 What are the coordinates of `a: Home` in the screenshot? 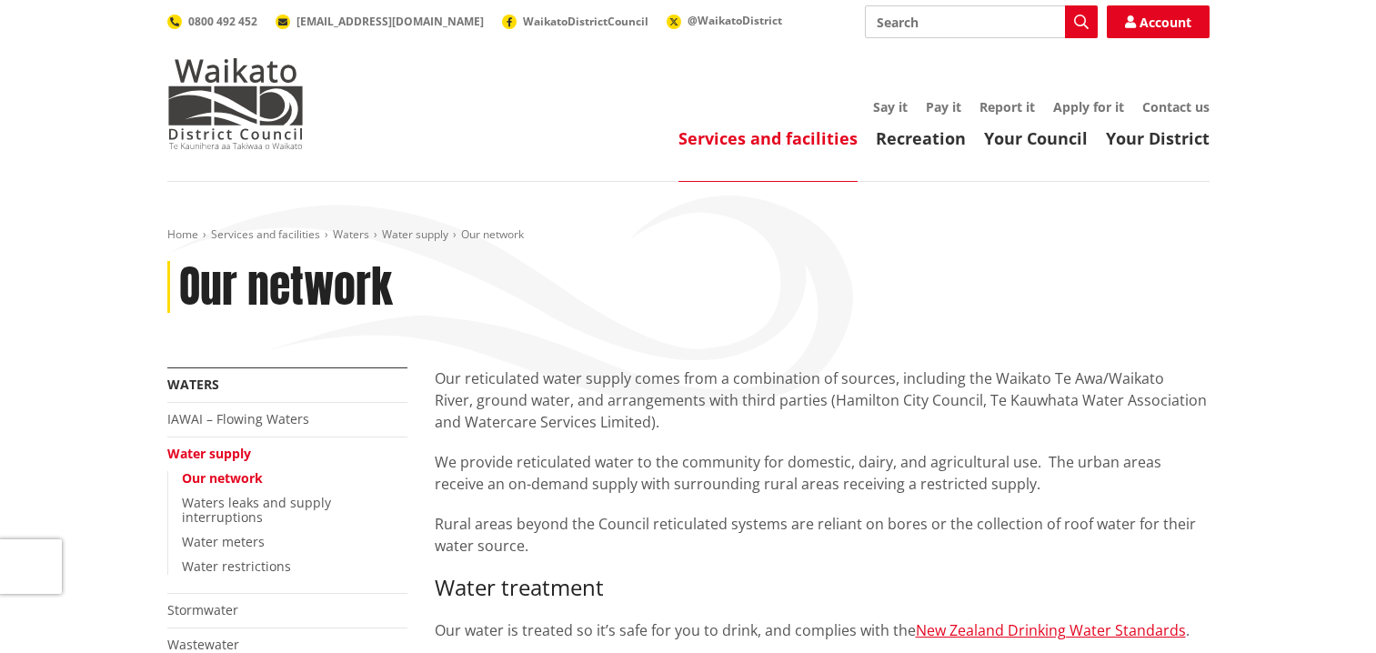 It's located at (183, 234).